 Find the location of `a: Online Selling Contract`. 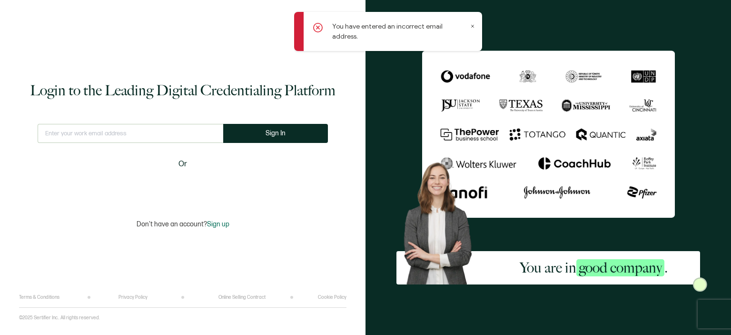

a: Online Selling Contract is located at coordinates (242, 297).